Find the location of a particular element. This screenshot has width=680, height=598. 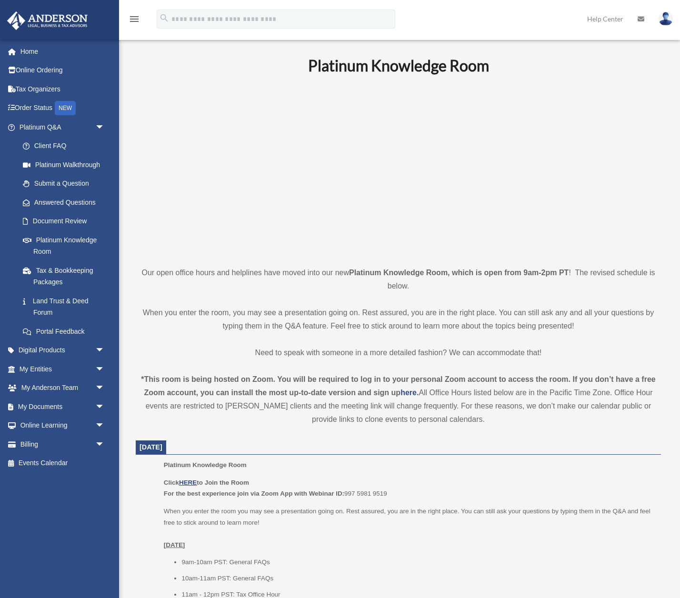

a: My Documentsarrow_drop_down is located at coordinates (63, 407).